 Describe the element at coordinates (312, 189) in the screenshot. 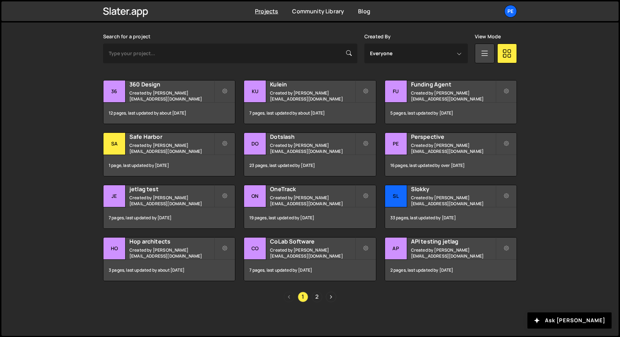

I see `h2: OneTrack` at that location.